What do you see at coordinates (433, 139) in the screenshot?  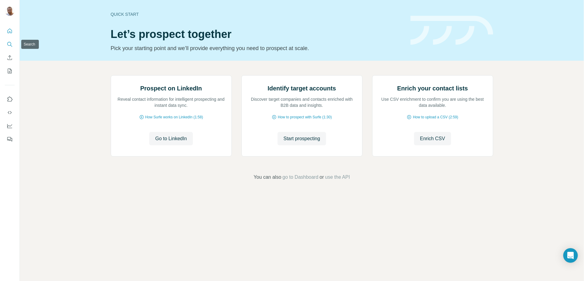 I see `span: Enrich CSV` at bounding box center [433, 139].